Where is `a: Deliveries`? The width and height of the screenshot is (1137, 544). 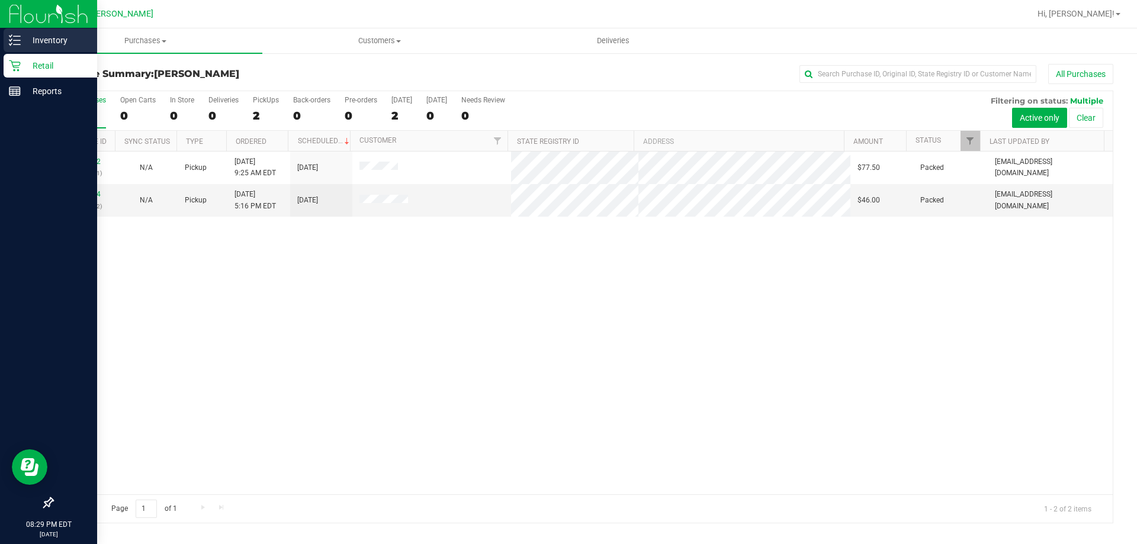
a: Deliveries is located at coordinates (613, 41).